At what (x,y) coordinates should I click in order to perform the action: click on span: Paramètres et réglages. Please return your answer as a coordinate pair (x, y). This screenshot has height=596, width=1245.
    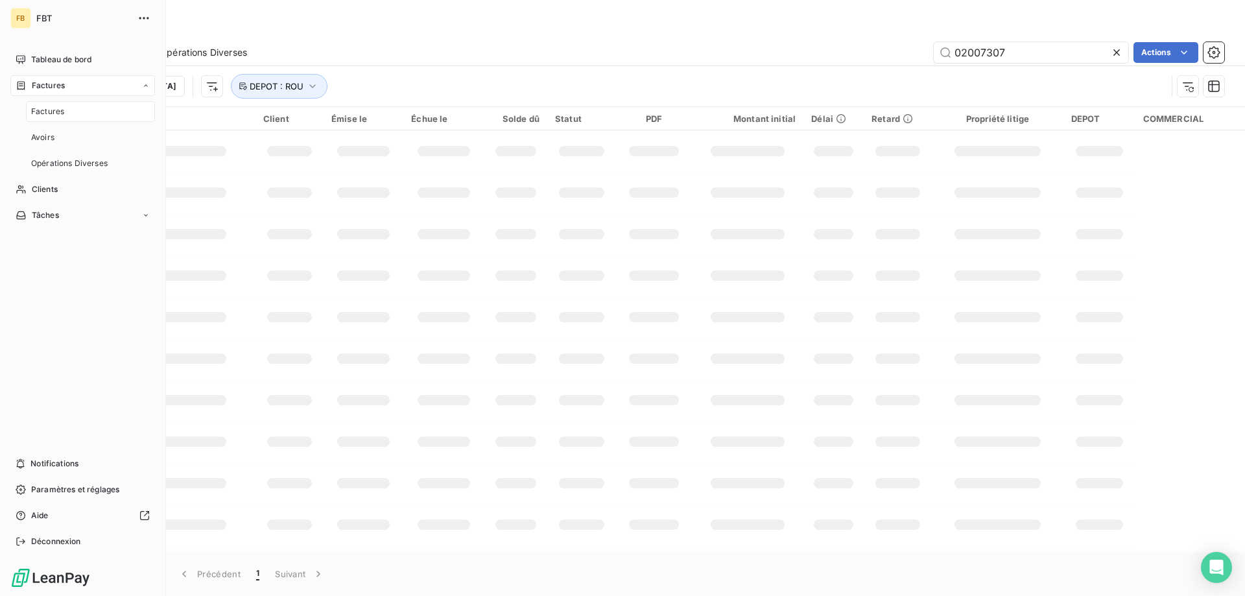
    Looking at the image, I should click on (75, 490).